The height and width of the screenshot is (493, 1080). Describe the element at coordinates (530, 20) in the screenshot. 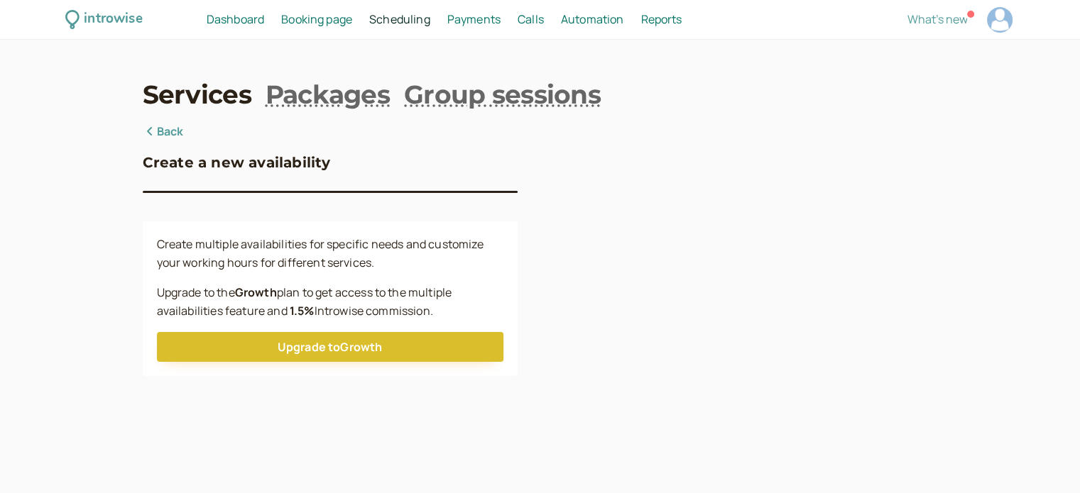

I see `a: Calls` at that location.